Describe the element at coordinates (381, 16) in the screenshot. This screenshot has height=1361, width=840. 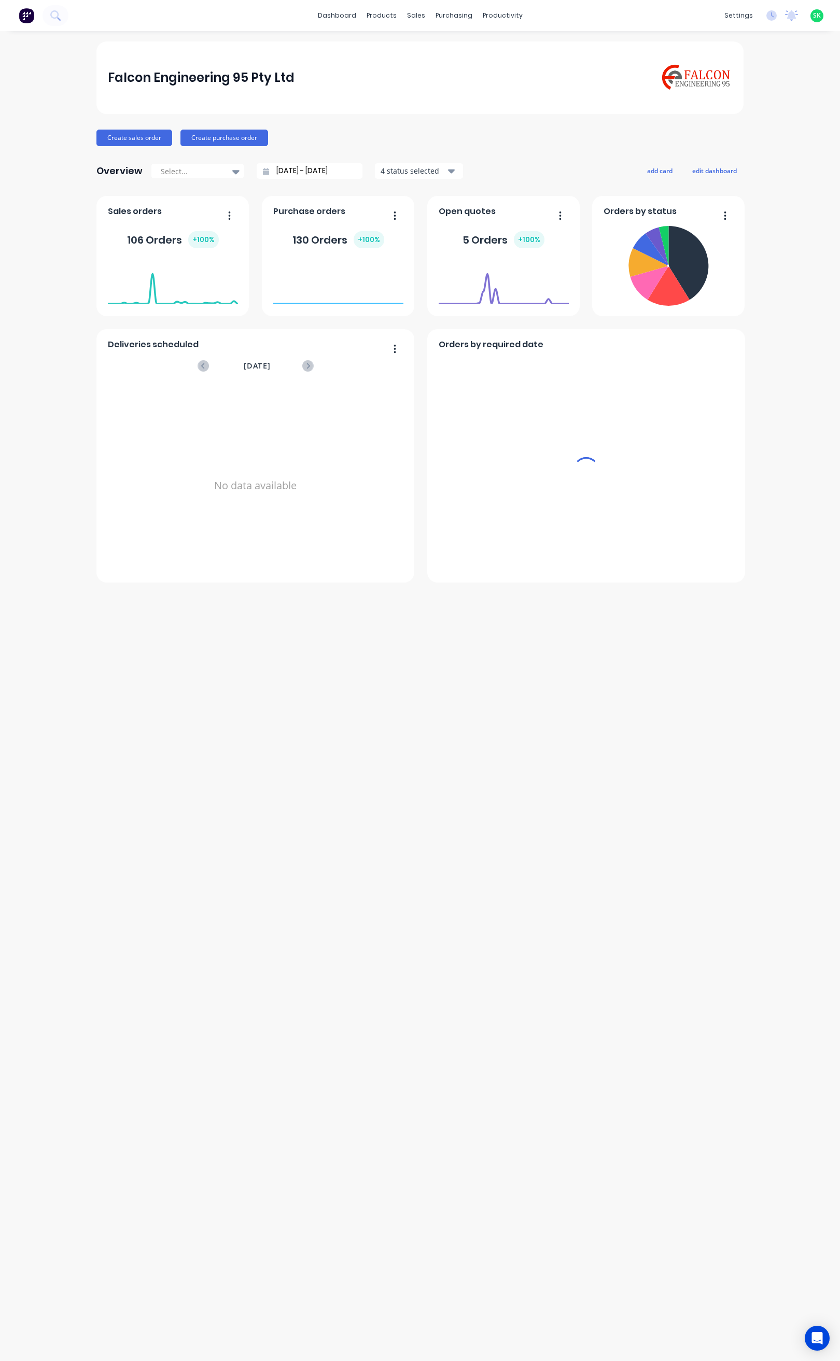
I see `div: products` at that location.